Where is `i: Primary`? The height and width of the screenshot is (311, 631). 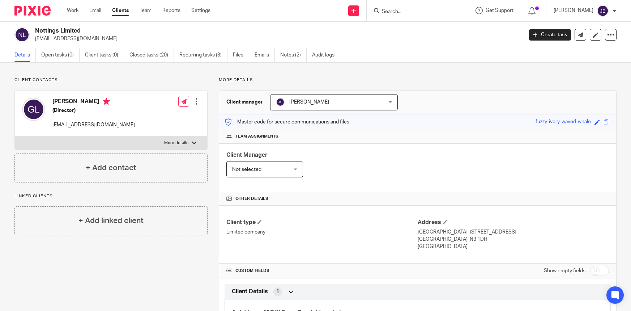 i: Primary is located at coordinates (106, 101).